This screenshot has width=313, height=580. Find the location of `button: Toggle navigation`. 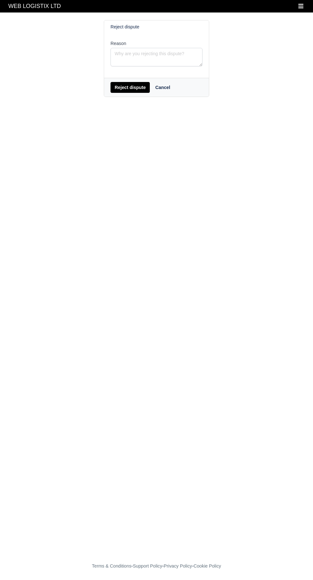

button: Toggle navigation is located at coordinates (301, 6).